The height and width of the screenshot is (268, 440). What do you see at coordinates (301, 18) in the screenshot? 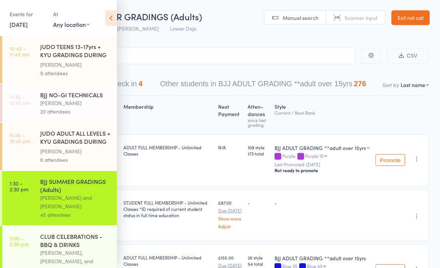
I see `span: Manual search` at bounding box center [301, 18].